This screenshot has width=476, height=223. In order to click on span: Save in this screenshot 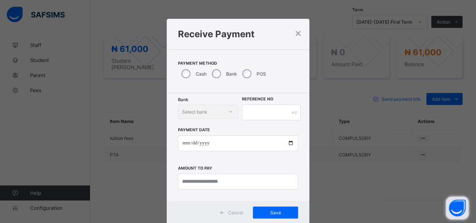, I will do `click(276, 213)`.